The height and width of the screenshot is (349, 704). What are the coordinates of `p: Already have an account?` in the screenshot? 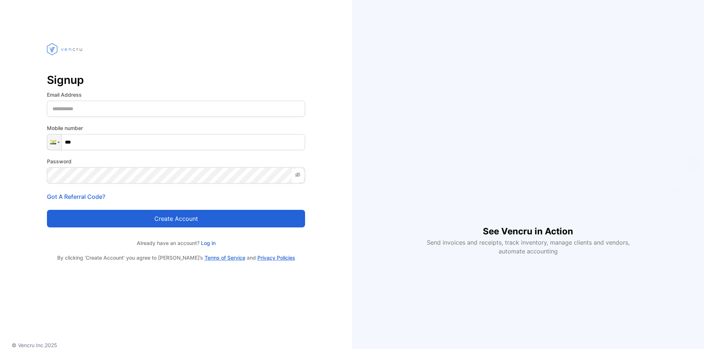 It's located at (176, 243).